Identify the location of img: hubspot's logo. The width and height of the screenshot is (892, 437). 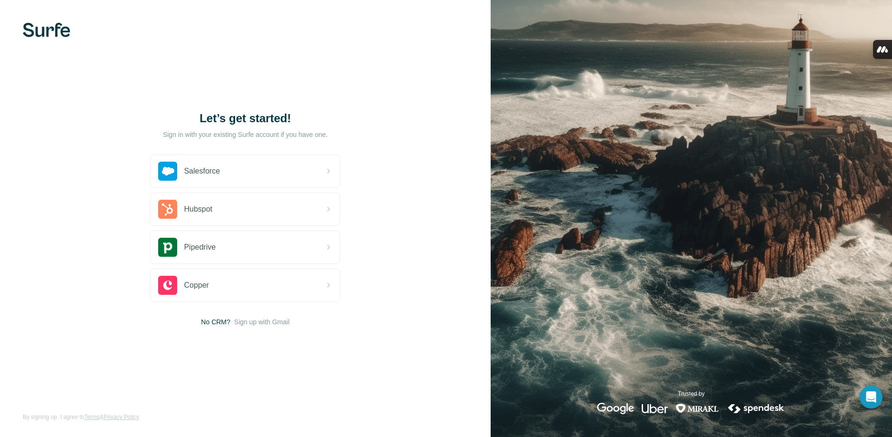
(168, 209).